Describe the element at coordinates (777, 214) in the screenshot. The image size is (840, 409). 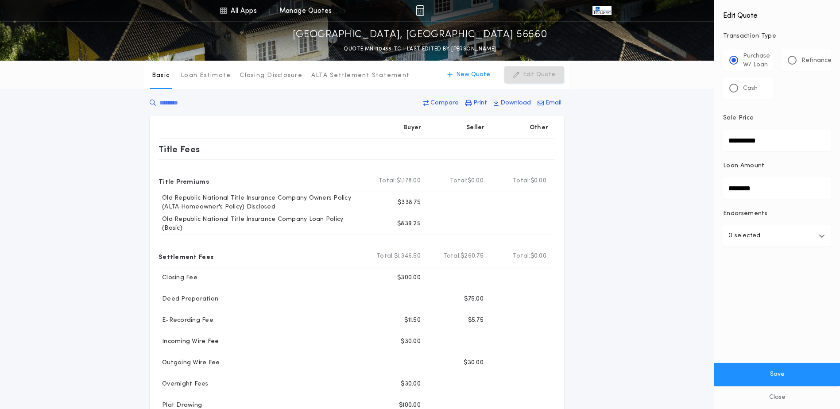
I see `p: Endorsements` at that location.